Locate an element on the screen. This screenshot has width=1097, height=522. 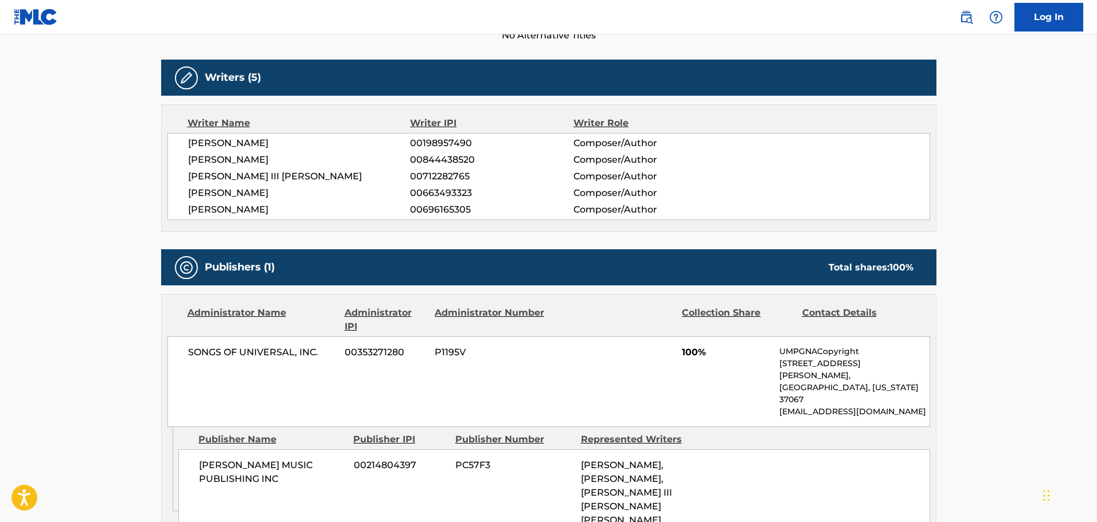
span: 00214804397 is located at coordinates (400, 466).